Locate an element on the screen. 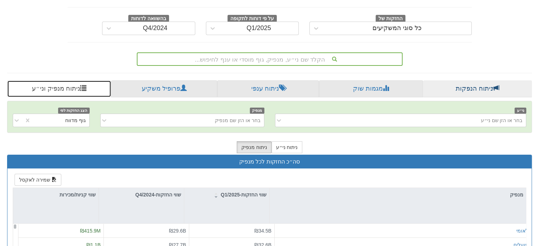  div: מנפיק is located at coordinates (398, 195).